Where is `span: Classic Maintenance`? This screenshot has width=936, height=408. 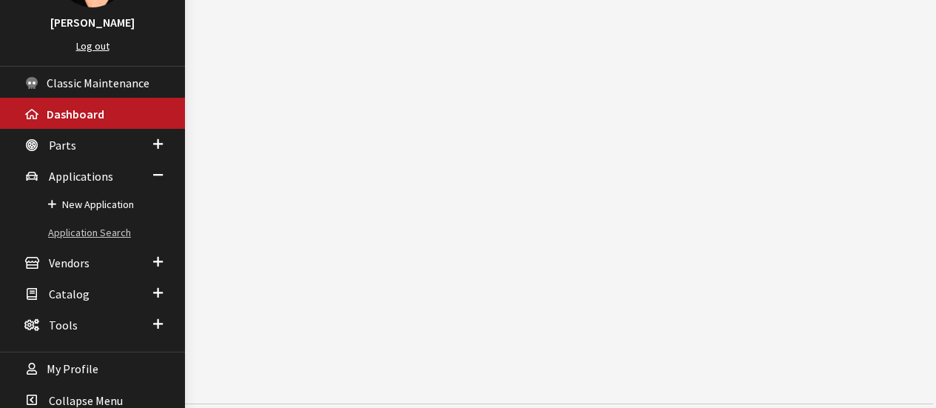
span: Classic Maintenance is located at coordinates (98, 83).